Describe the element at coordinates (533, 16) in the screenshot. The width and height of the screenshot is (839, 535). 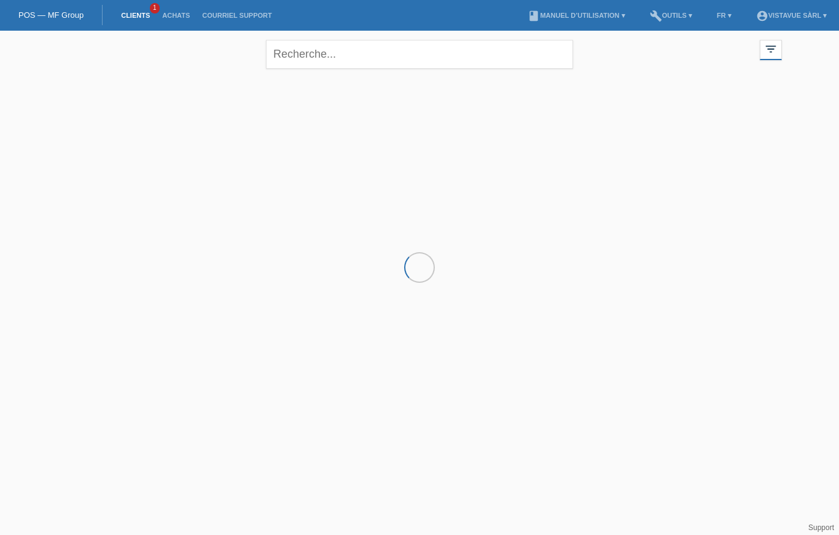
I see `i: book` at that location.